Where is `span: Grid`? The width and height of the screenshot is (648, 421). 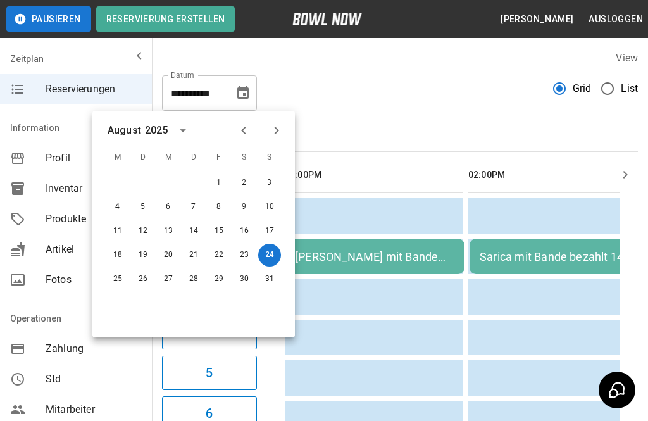
span: Grid is located at coordinates (582, 89).